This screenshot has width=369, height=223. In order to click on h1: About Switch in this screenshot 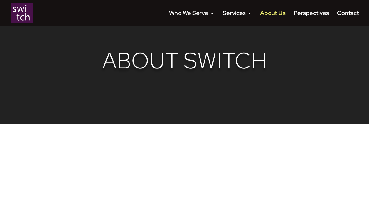, I will do `click(185, 62)`.